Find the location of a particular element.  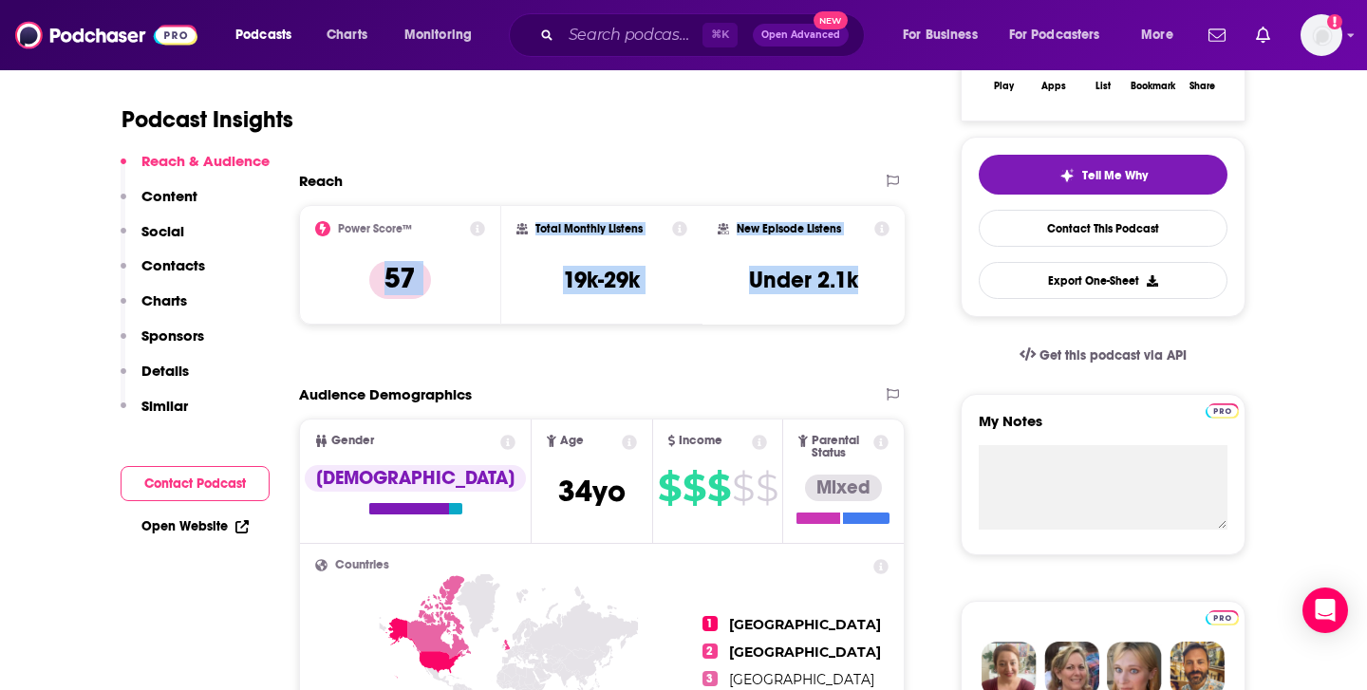

p: 57 is located at coordinates (400, 280).